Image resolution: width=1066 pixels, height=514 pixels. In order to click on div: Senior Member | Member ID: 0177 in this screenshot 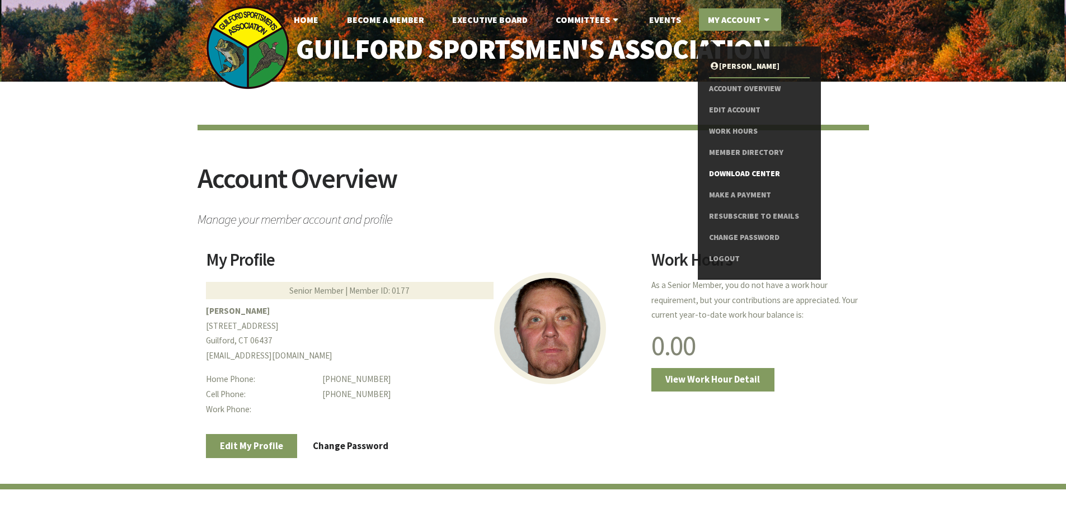, I will do `click(350, 291)`.